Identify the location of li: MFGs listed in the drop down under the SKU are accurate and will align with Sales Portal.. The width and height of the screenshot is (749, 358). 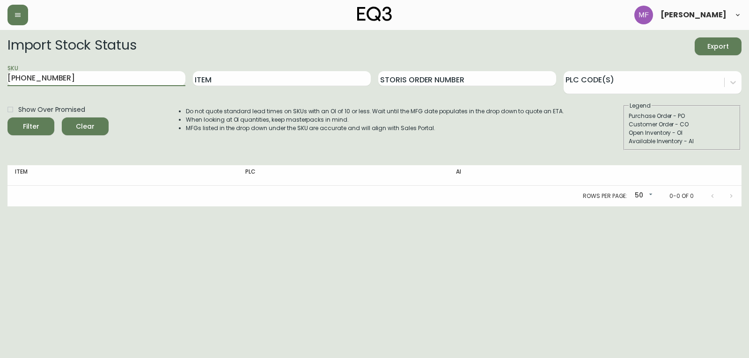
(375, 128).